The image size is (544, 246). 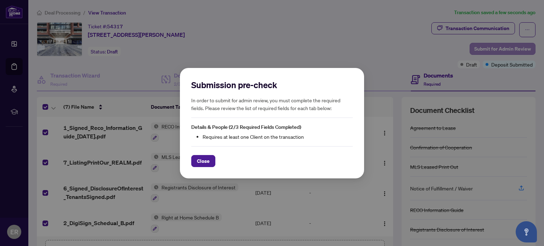 I want to click on span: Close, so click(x=203, y=161).